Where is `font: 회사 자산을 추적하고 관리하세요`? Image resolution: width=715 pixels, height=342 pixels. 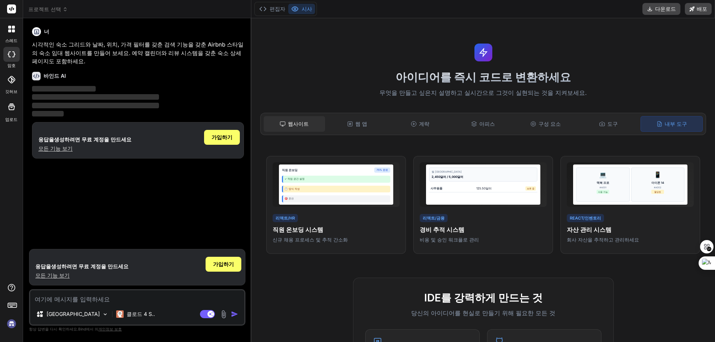 font: 회사 자산을 추적하고 관리하세요 is located at coordinates (603, 240).